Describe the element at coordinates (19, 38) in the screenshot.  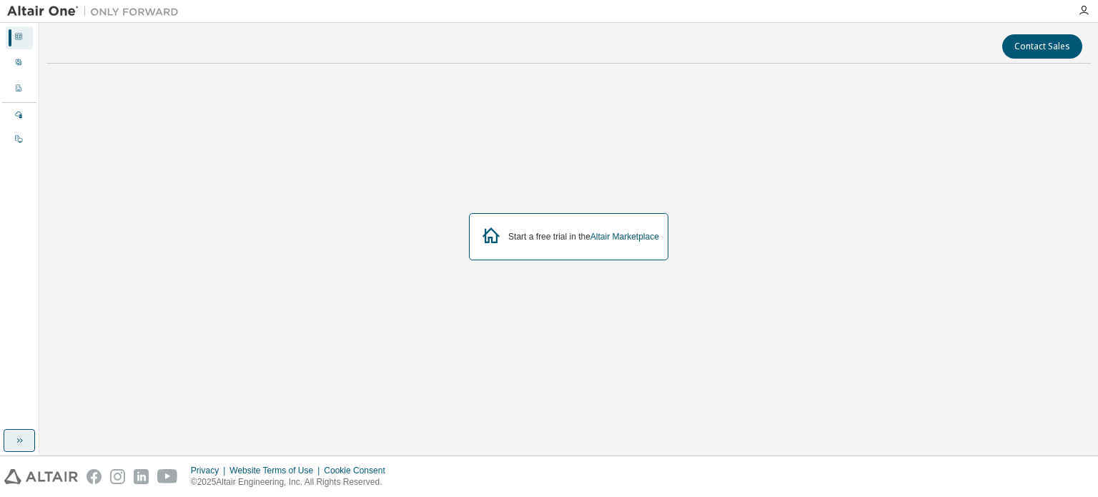
I see `div: Dashboard` at that location.